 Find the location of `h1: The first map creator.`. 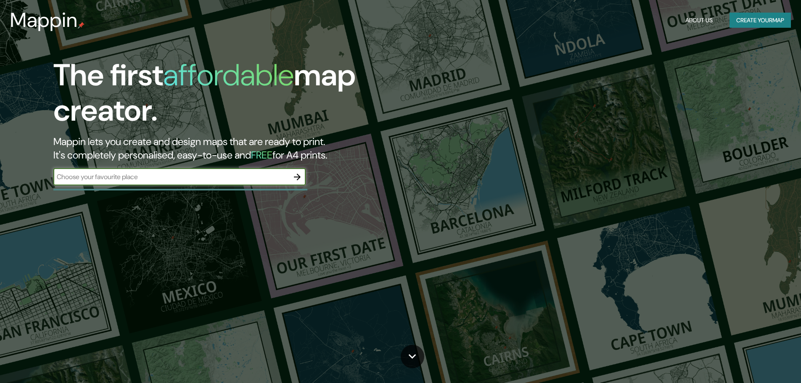

h1: The first map creator. is located at coordinates (254, 96).